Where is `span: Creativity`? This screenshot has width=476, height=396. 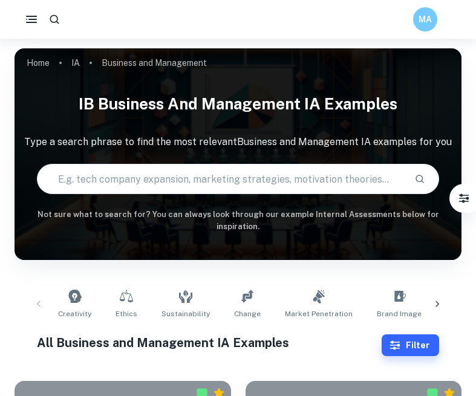
span: Creativity is located at coordinates (74, 314).